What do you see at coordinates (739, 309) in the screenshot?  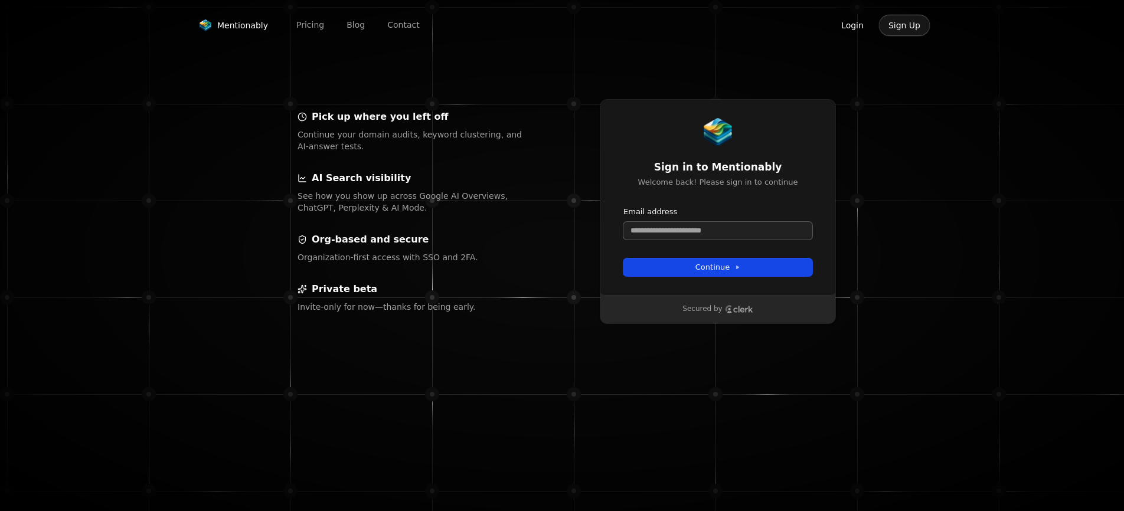 I see `a: Clerk logo` at bounding box center [739, 309].